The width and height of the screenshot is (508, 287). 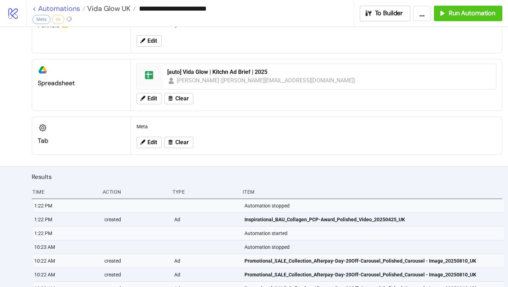 What do you see at coordinates (325, 219) in the screenshot?
I see `span: Inspirational_BAU_Collagen_PCP-Award_Polished_Video_20250425_UK` at bounding box center [325, 219].